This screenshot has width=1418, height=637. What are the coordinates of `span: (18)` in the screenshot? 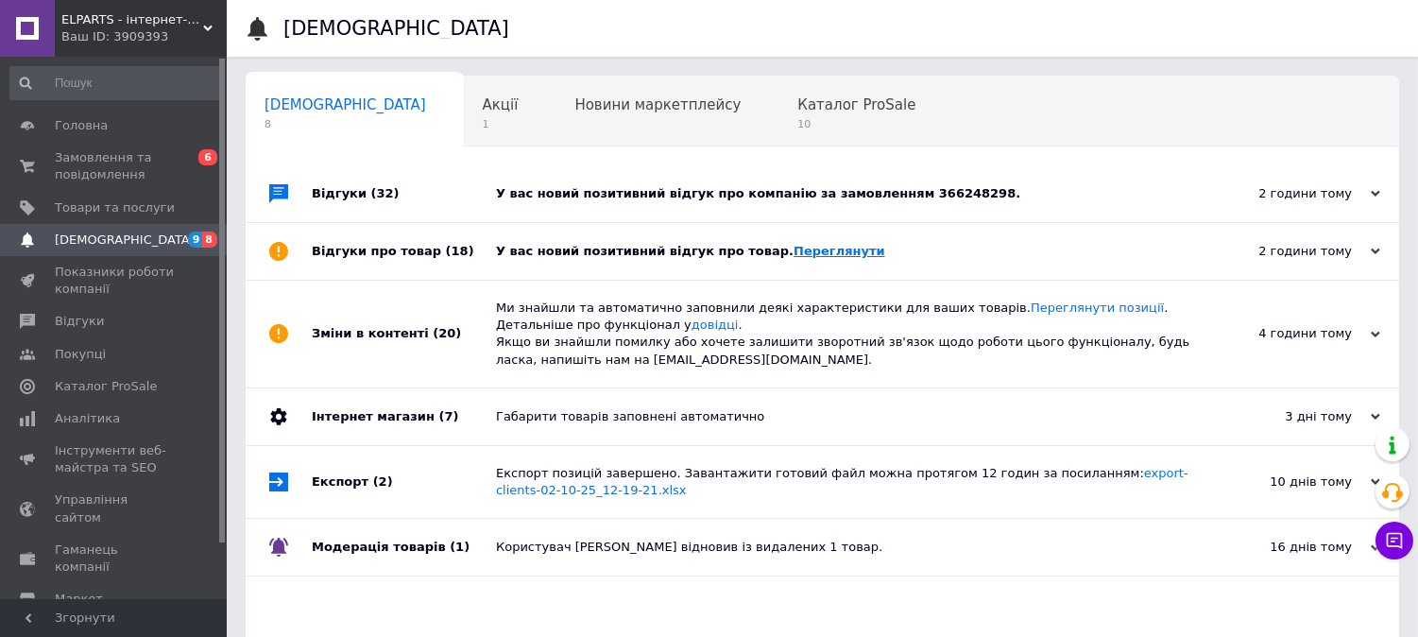 It's located at (460, 250).